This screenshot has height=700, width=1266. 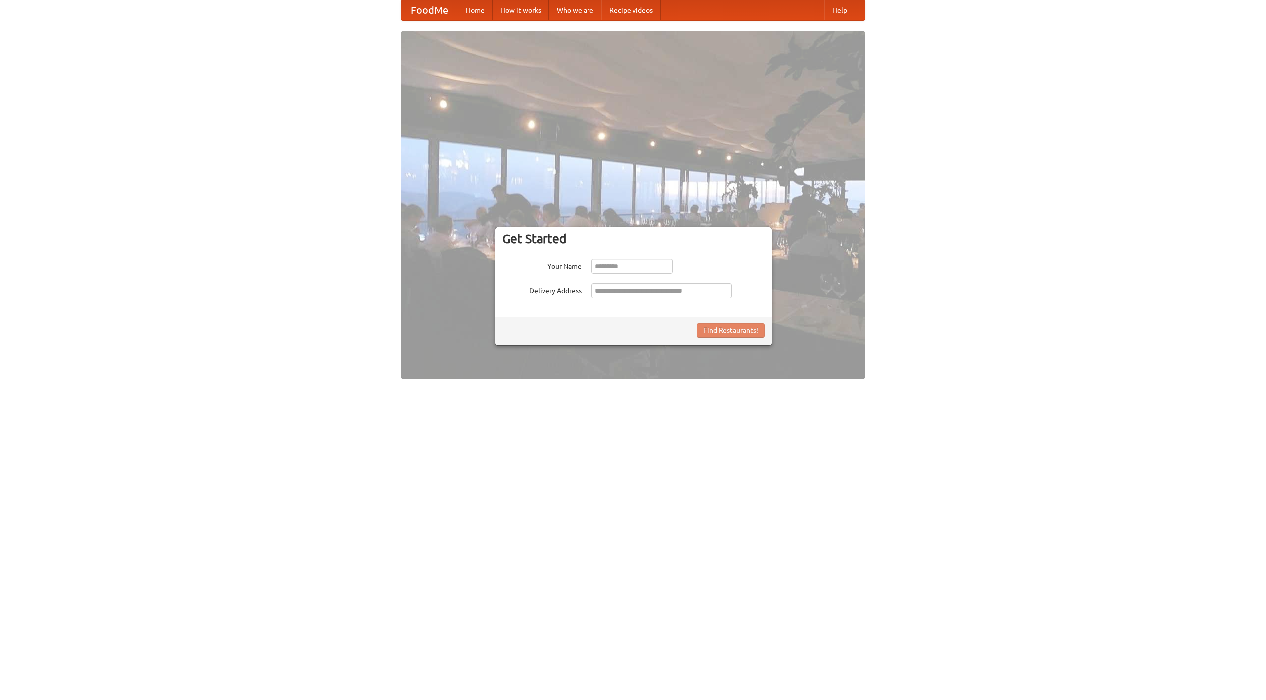 I want to click on label: Delivery Address, so click(x=542, y=289).